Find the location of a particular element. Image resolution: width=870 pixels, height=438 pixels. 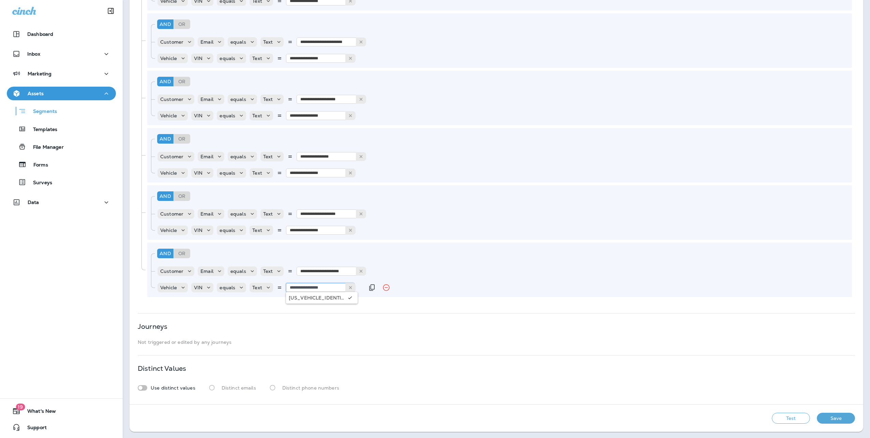

button: File Manager is located at coordinates (61, 147).